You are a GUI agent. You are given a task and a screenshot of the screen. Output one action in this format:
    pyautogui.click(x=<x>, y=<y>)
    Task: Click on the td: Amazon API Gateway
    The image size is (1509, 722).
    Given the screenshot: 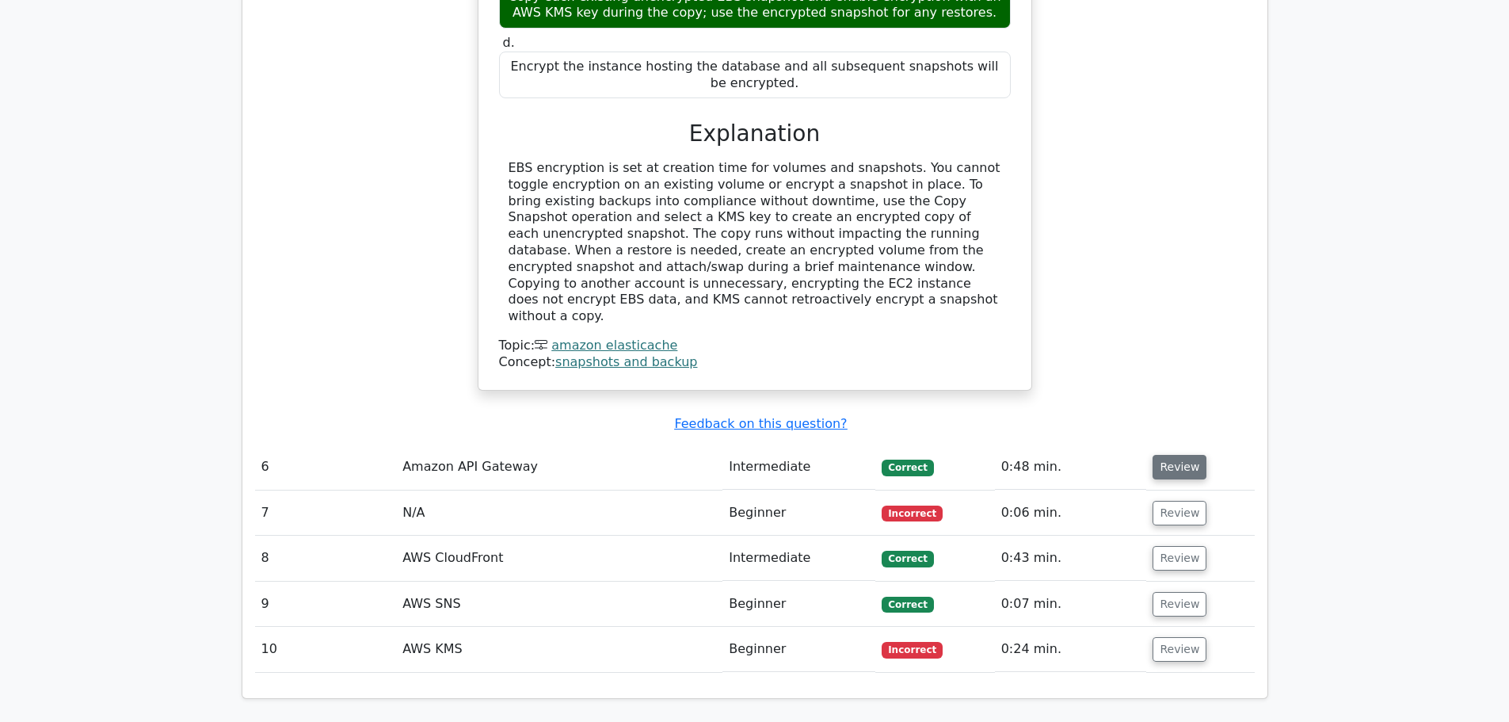 What is the action you would take?
    pyautogui.click(x=559, y=467)
    